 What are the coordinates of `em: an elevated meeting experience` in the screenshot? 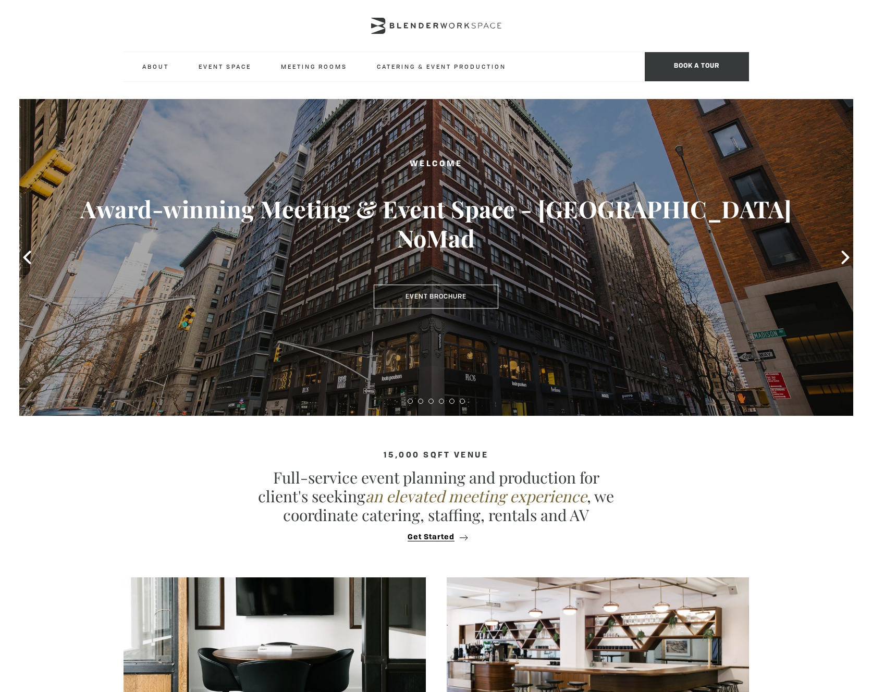 It's located at (476, 496).